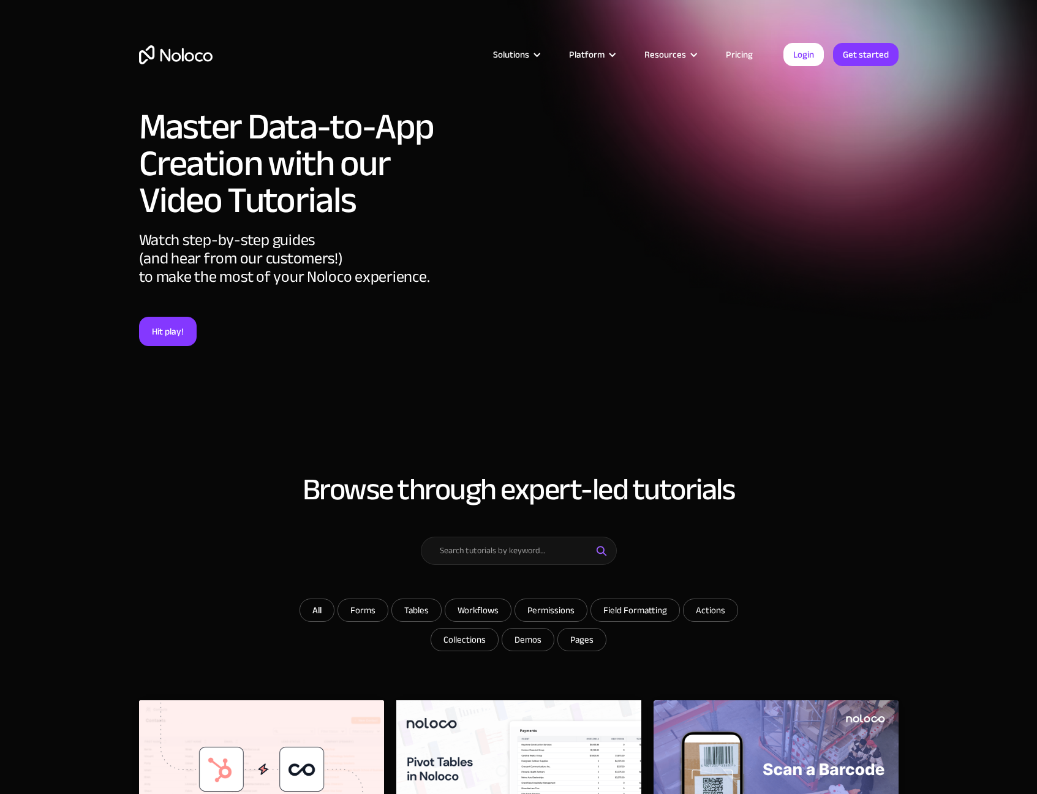 The height and width of the screenshot is (794, 1037). I want to click on a: All, so click(317, 610).